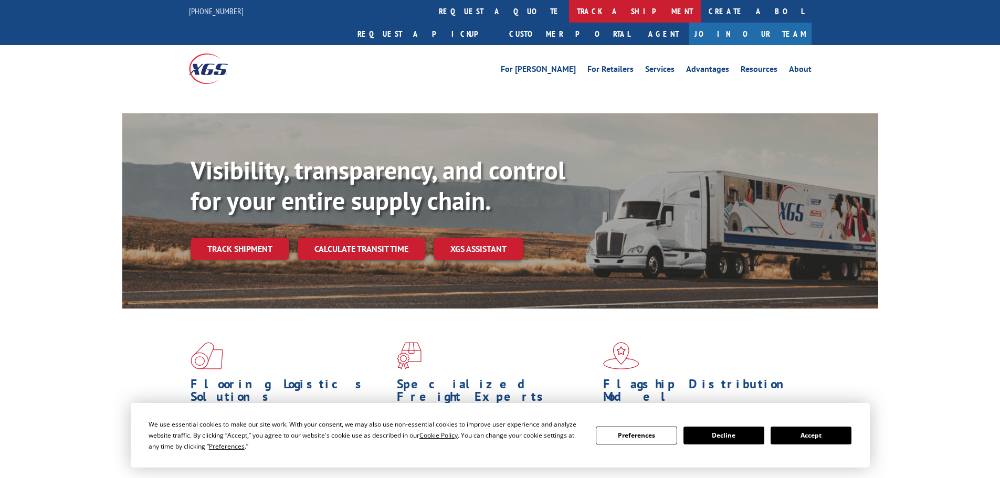  Describe the element at coordinates (290, 393) in the screenshot. I see `h1: Flooring Logistics Solutions` at that location.